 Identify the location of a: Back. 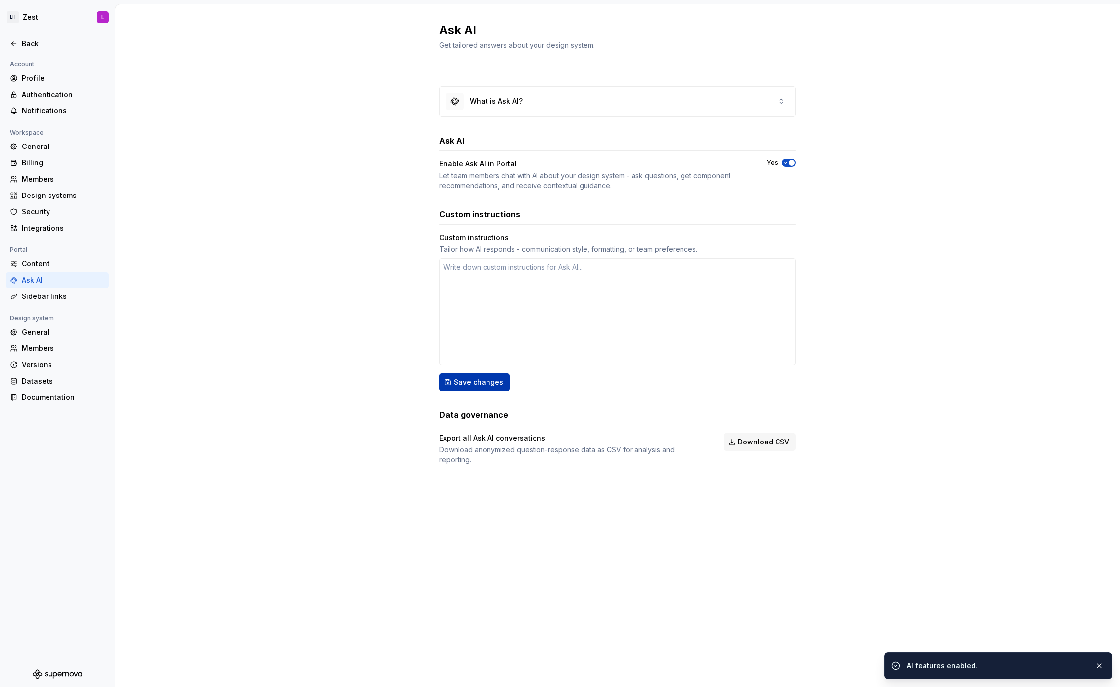
(57, 44).